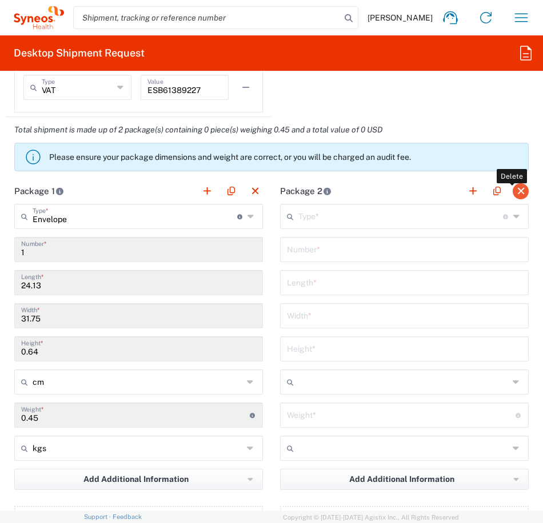  What do you see at coordinates (306, 191) in the screenshot?
I see `h2: Package 2` at bounding box center [306, 191].